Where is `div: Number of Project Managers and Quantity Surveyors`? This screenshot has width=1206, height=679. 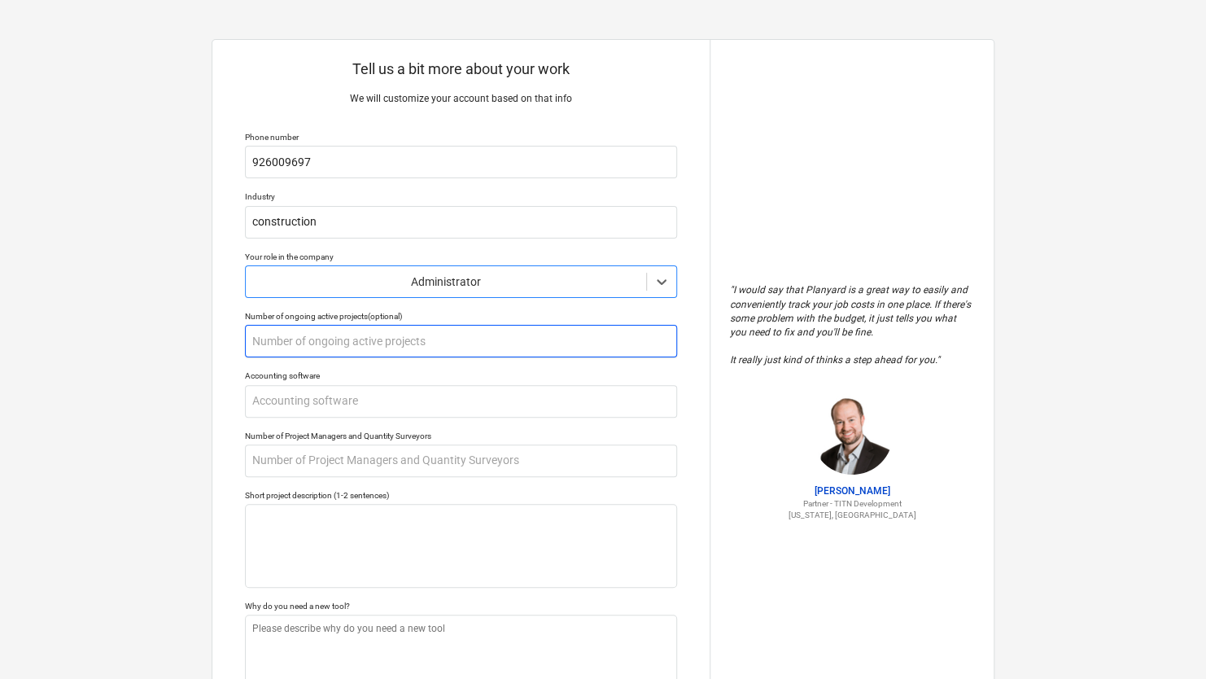
div: Number of Project Managers and Quantity Surveyors is located at coordinates (460, 435).